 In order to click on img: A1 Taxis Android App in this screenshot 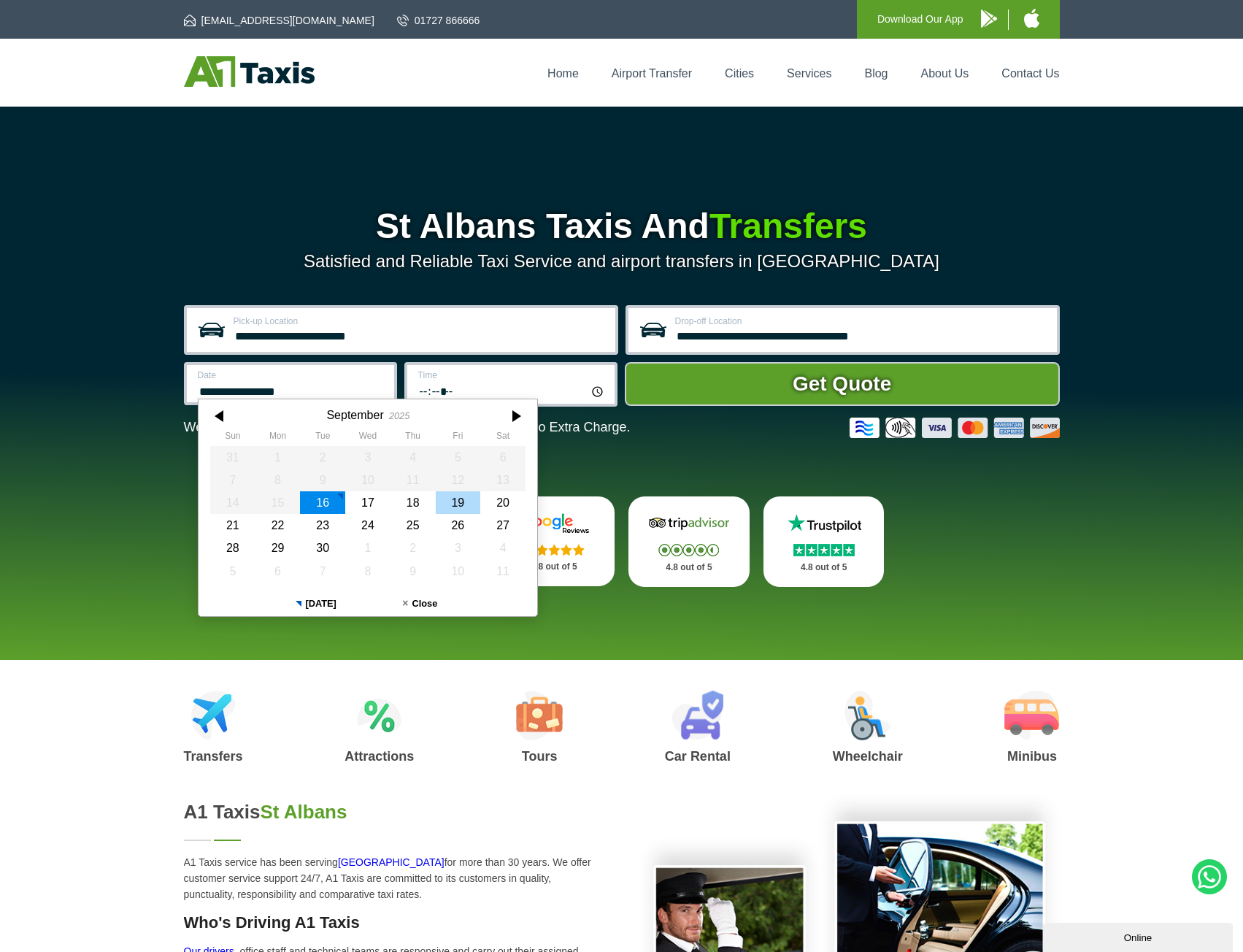, I will do `click(989, 19)`.